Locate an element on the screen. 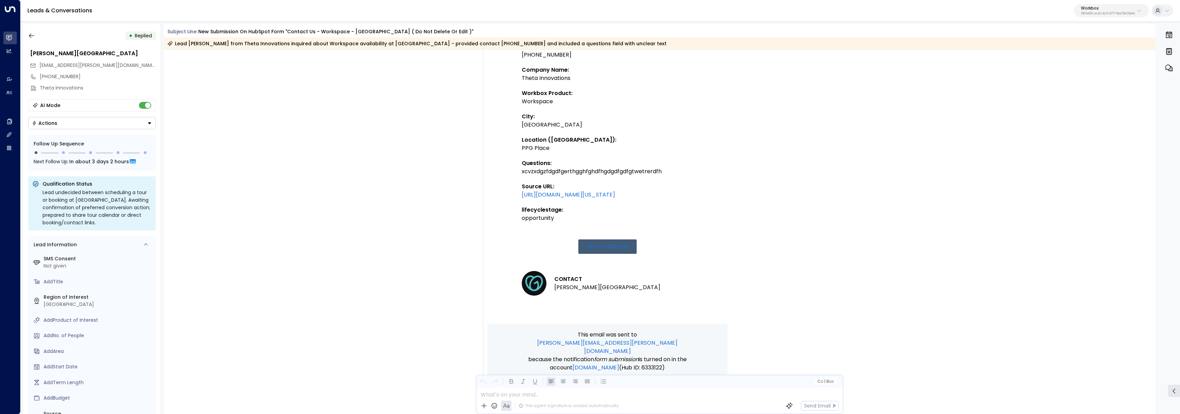 This screenshot has height=414, width=1180. a: Leads & Conversations is located at coordinates (60, 10).